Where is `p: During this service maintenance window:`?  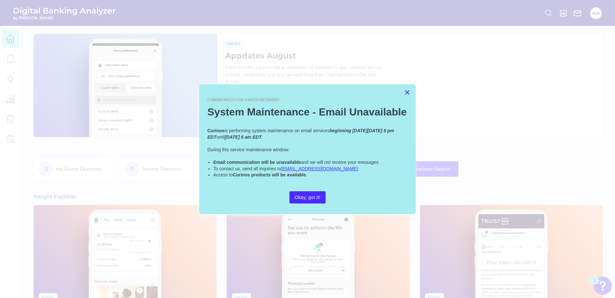
p: During this service maintenance window: is located at coordinates (307, 150).